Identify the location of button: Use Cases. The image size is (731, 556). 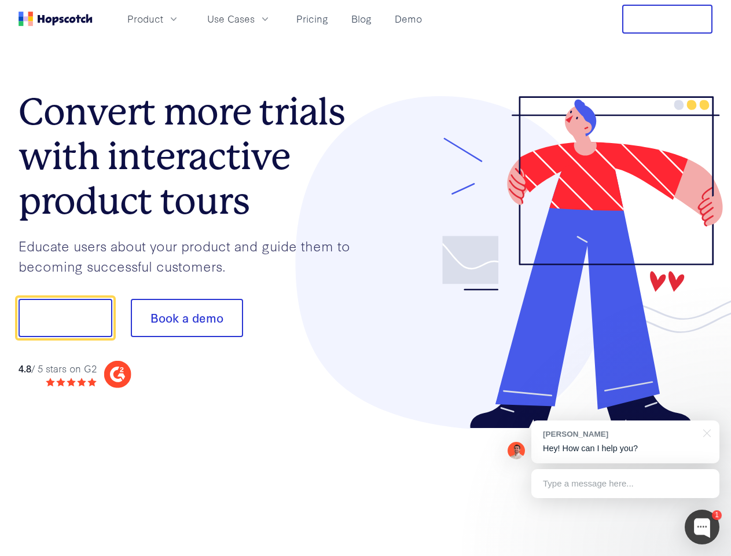
(239, 19).